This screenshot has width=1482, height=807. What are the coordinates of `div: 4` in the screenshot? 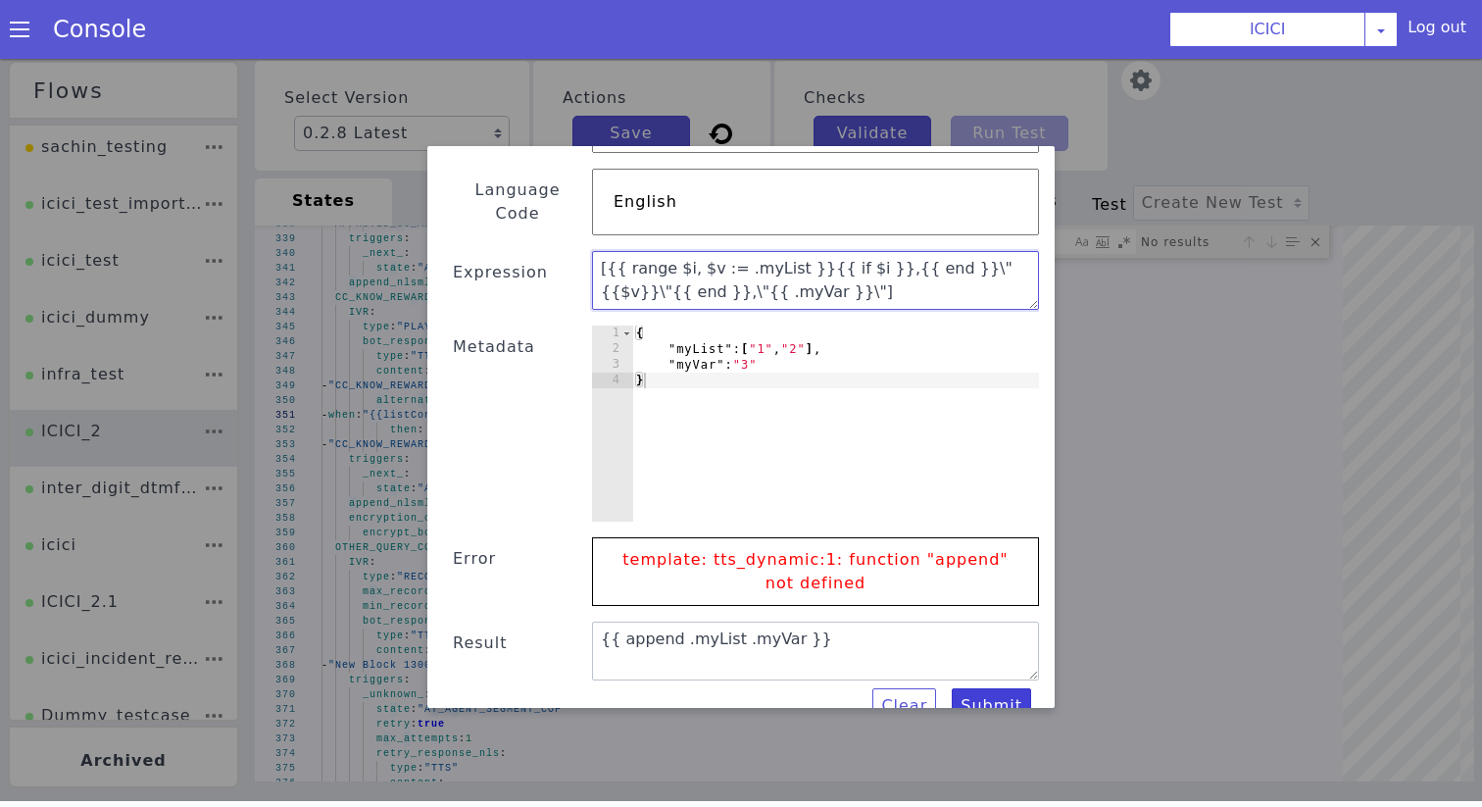 It's located at (609, 346).